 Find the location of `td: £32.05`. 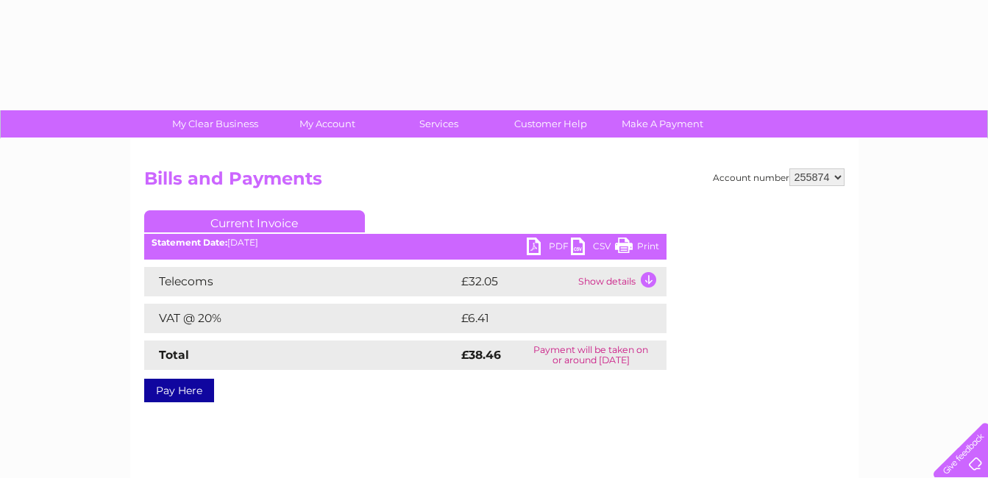

td: £32.05 is located at coordinates (516, 282).